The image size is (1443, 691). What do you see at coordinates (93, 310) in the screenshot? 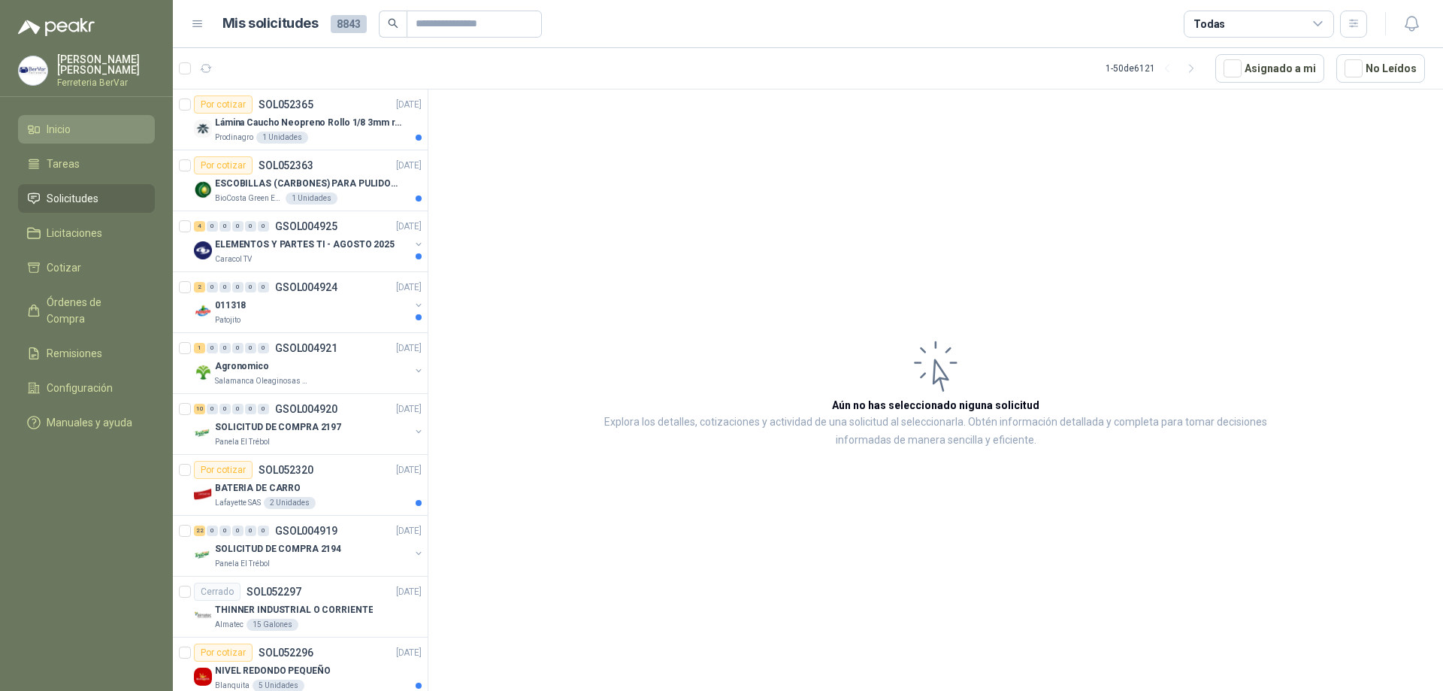
I see `span: Órdenes de Compra` at bounding box center [93, 310].